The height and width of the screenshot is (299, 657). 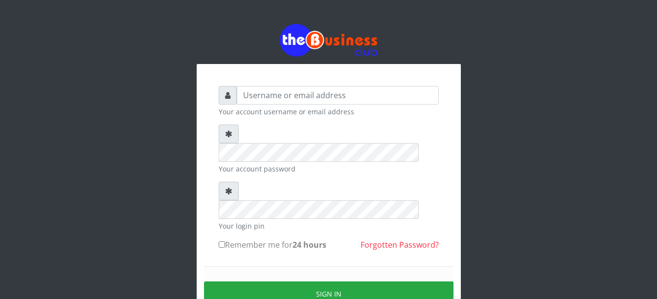 I want to click on small: Your account username or email address, so click(x=329, y=112).